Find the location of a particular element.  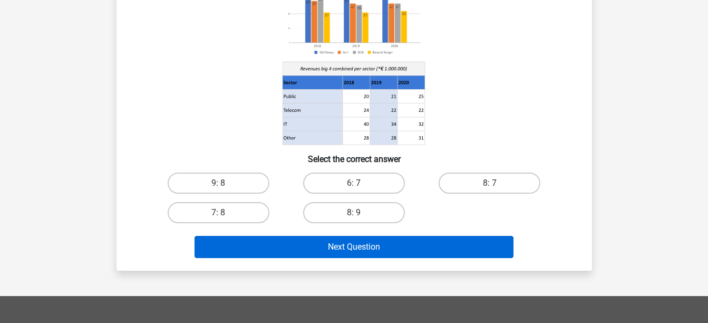

label: 9: 8 is located at coordinates (218, 183).